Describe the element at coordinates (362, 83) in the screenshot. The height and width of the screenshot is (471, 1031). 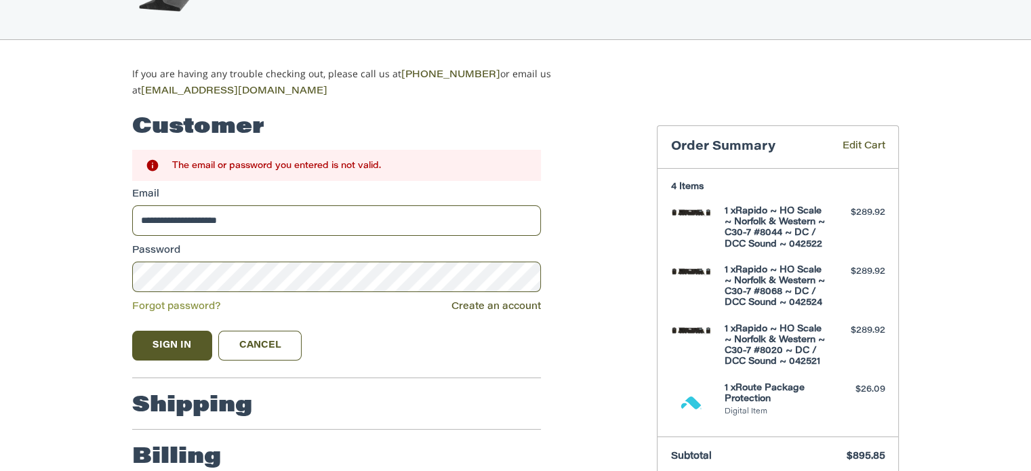
I see `p: If you are having any trouble checking out, please call us at or email us at` at that location.